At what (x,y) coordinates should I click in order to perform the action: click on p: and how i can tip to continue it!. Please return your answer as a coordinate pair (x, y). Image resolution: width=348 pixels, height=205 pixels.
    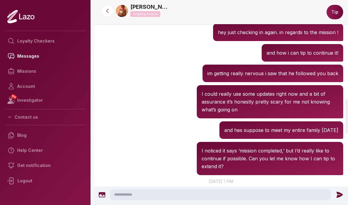
    Looking at the image, I should click on (302, 53).